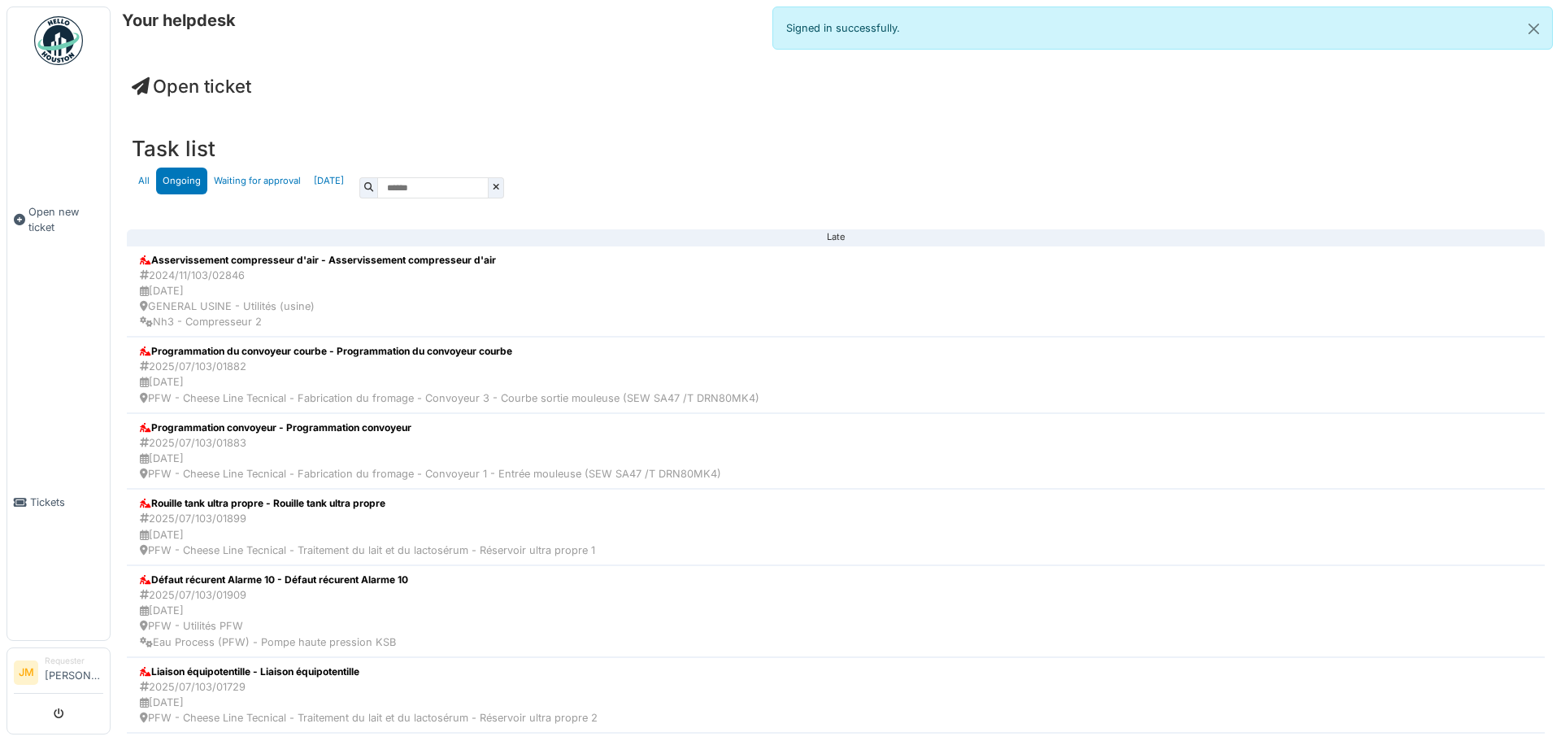 The image size is (1561, 741). I want to click on div: Programmation du convoyeur courbe - Programmation du convoyeur courbe, so click(450, 351).